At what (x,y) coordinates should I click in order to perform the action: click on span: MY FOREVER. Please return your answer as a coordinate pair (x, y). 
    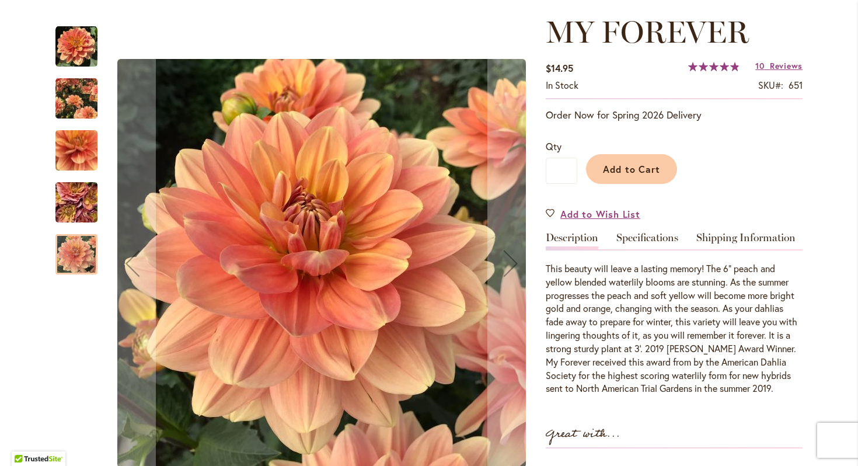
    Looking at the image, I should click on (647, 32).